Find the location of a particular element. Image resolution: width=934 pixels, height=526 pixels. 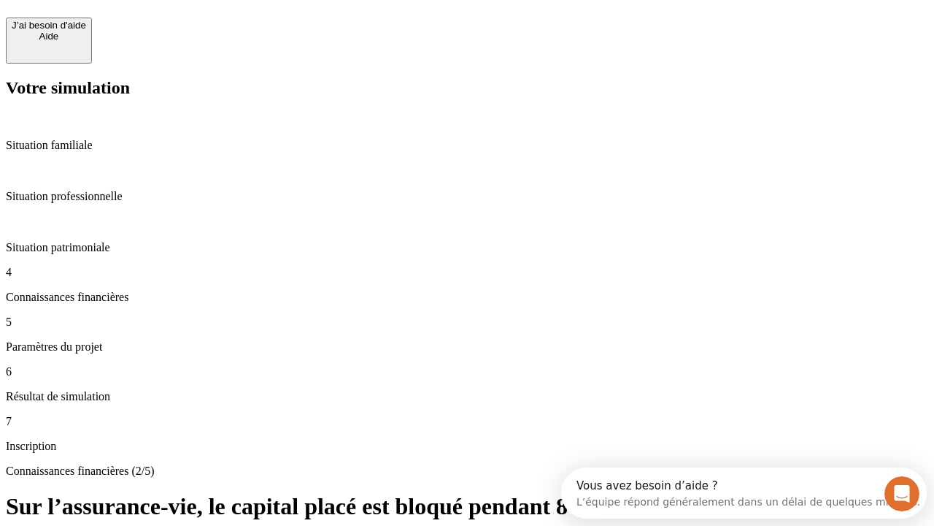

p: Situation professionnelle is located at coordinates (467, 196).